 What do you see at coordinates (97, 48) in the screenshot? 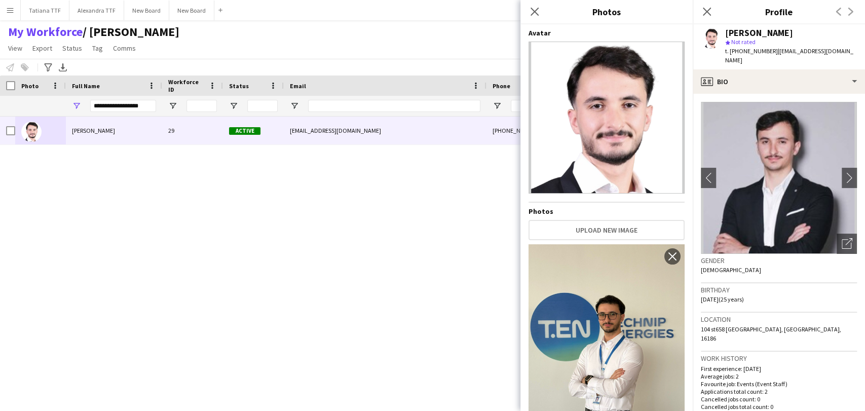
I see `span: Tag` at bounding box center [97, 48].